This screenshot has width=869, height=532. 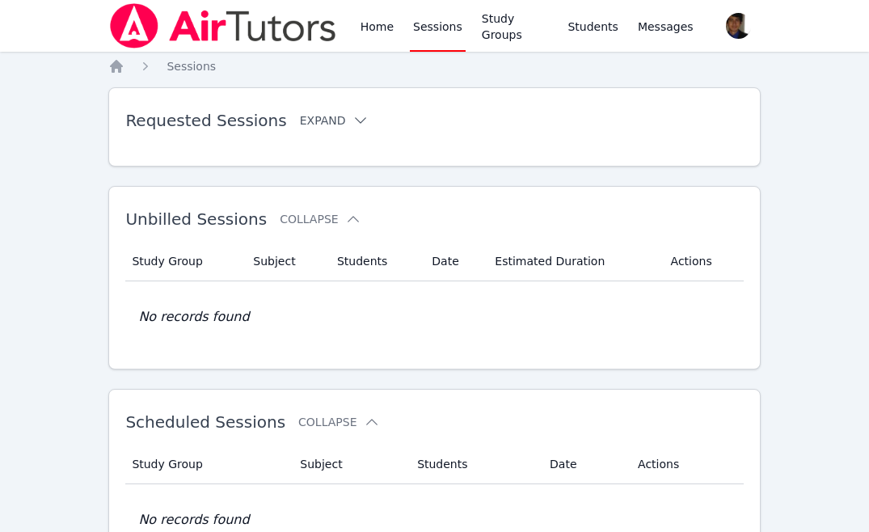 What do you see at coordinates (191, 66) in the screenshot?
I see `span: Sessions` at bounding box center [191, 66].